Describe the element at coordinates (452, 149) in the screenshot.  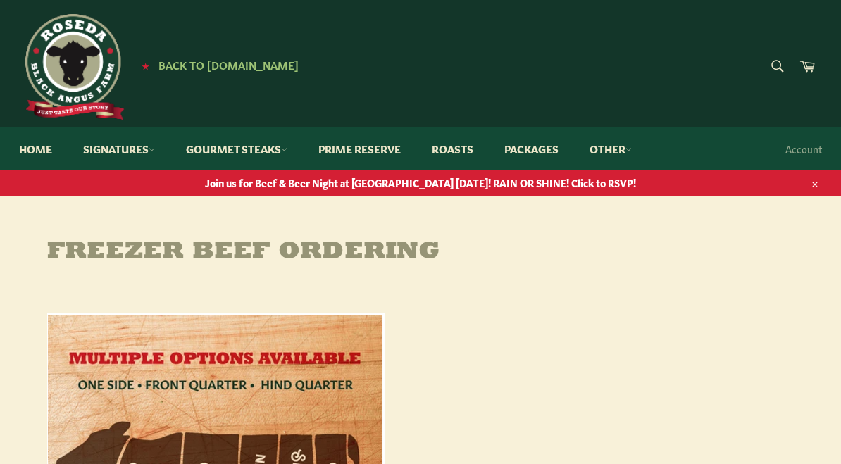
I see `a: Roasts` at that location.